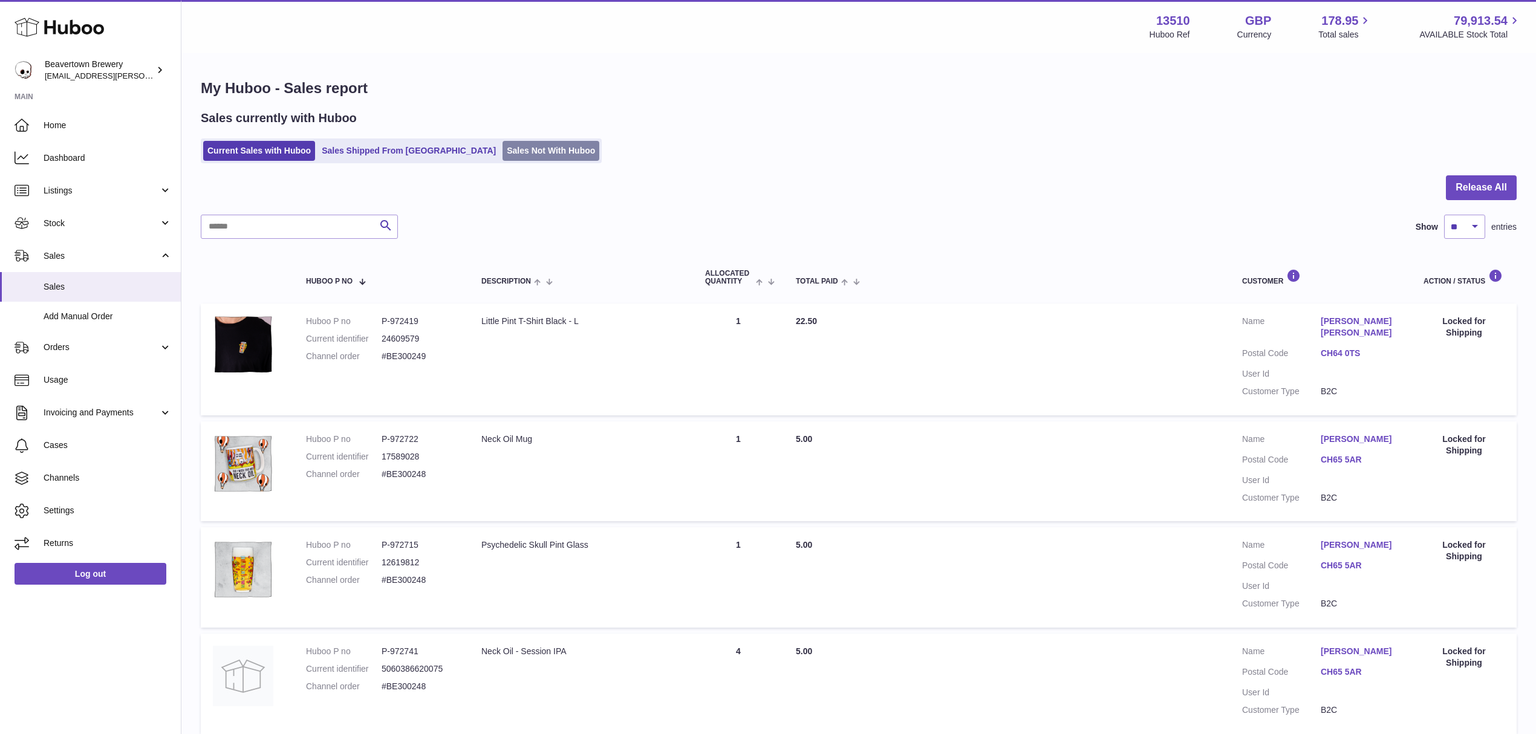  Describe the element at coordinates (101, 223) in the screenshot. I see `span: Stock` at that location.